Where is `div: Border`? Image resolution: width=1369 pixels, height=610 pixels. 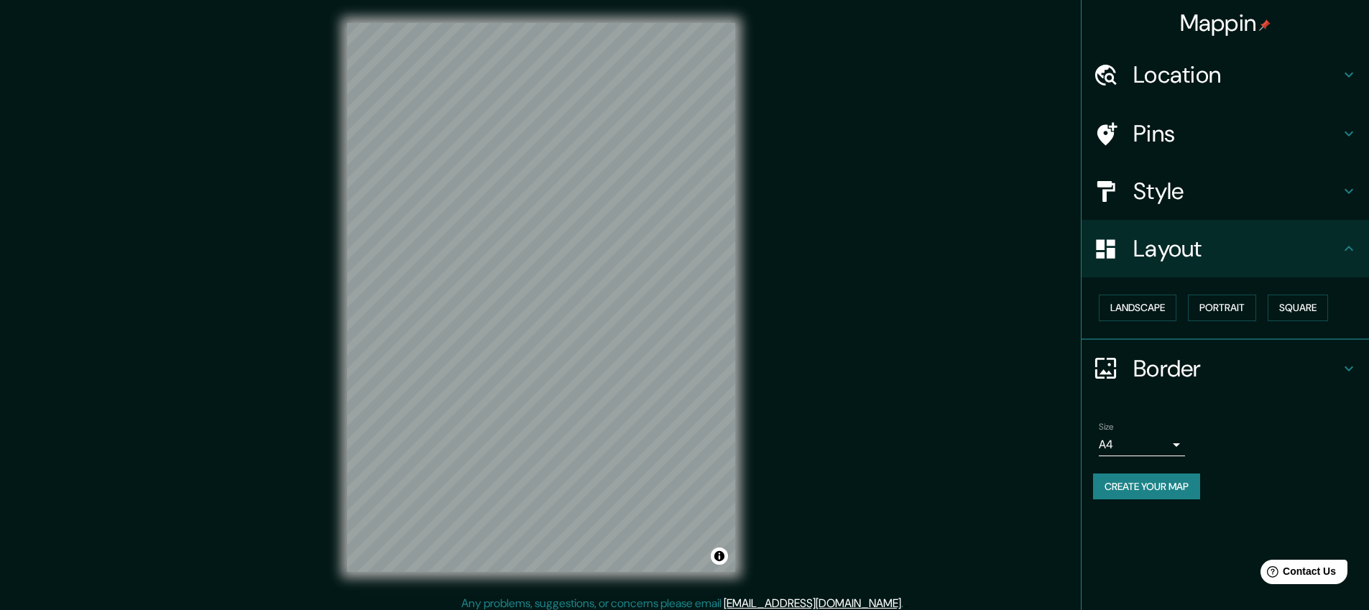
div: Border is located at coordinates (1226, 369).